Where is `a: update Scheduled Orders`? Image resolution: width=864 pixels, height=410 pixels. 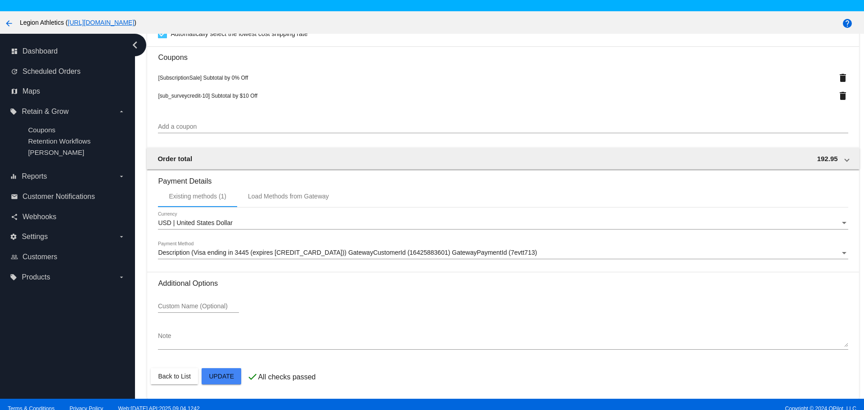
a: update Scheduled Orders is located at coordinates (68, 72).